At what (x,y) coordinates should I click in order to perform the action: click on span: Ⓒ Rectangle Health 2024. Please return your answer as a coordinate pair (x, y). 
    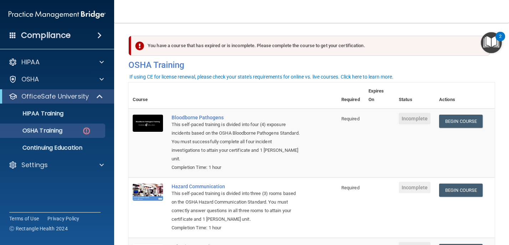
    Looking at the image, I should click on (39, 228).